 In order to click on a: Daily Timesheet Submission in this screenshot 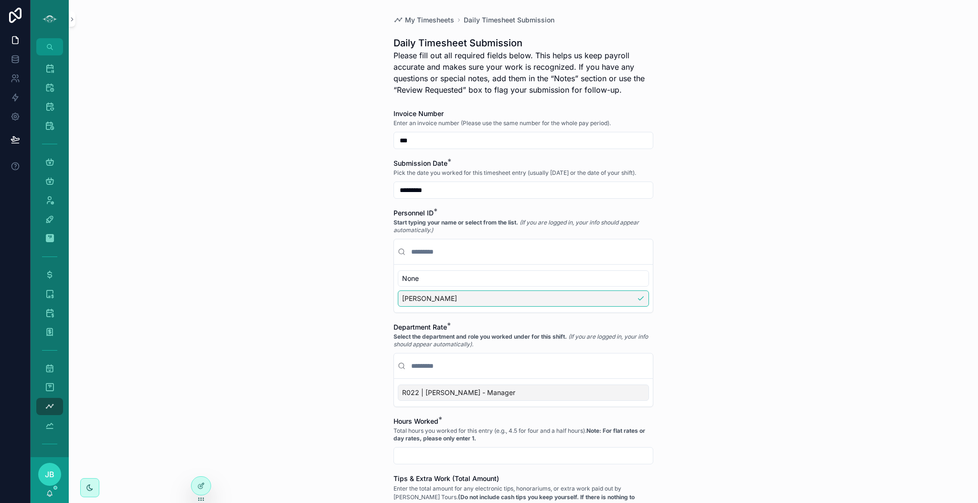, I will do `click(509, 20)`.